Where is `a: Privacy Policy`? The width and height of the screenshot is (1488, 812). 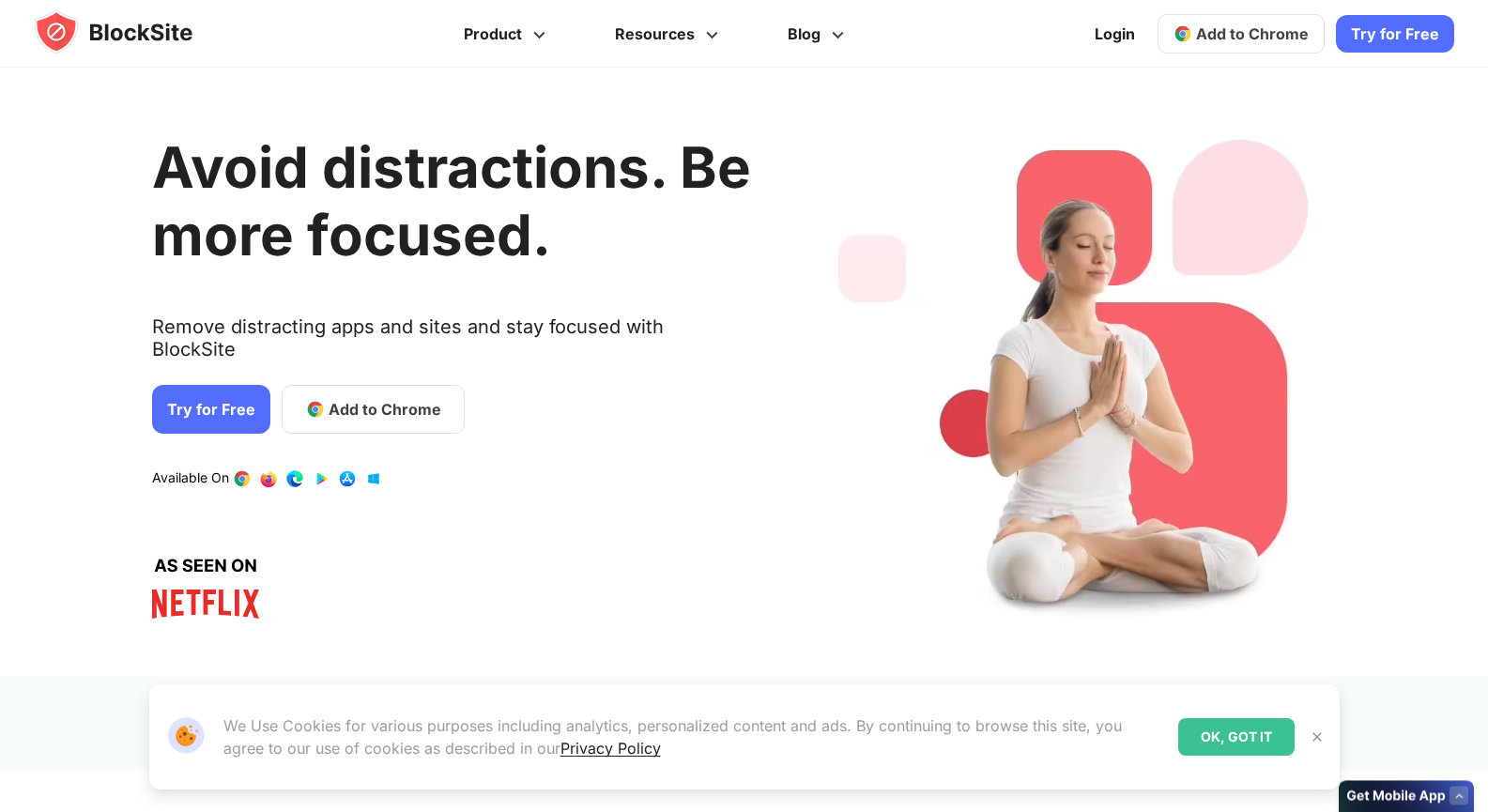 a: Privacy Policy is located at coordinates (610, 748).